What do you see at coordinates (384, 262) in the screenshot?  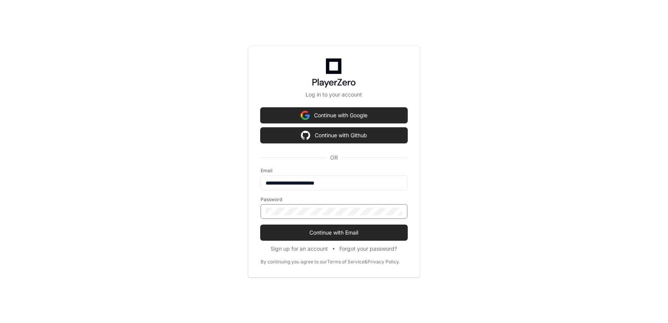 I see `a: Privacy Policy.` at bounding box center [384, 262].